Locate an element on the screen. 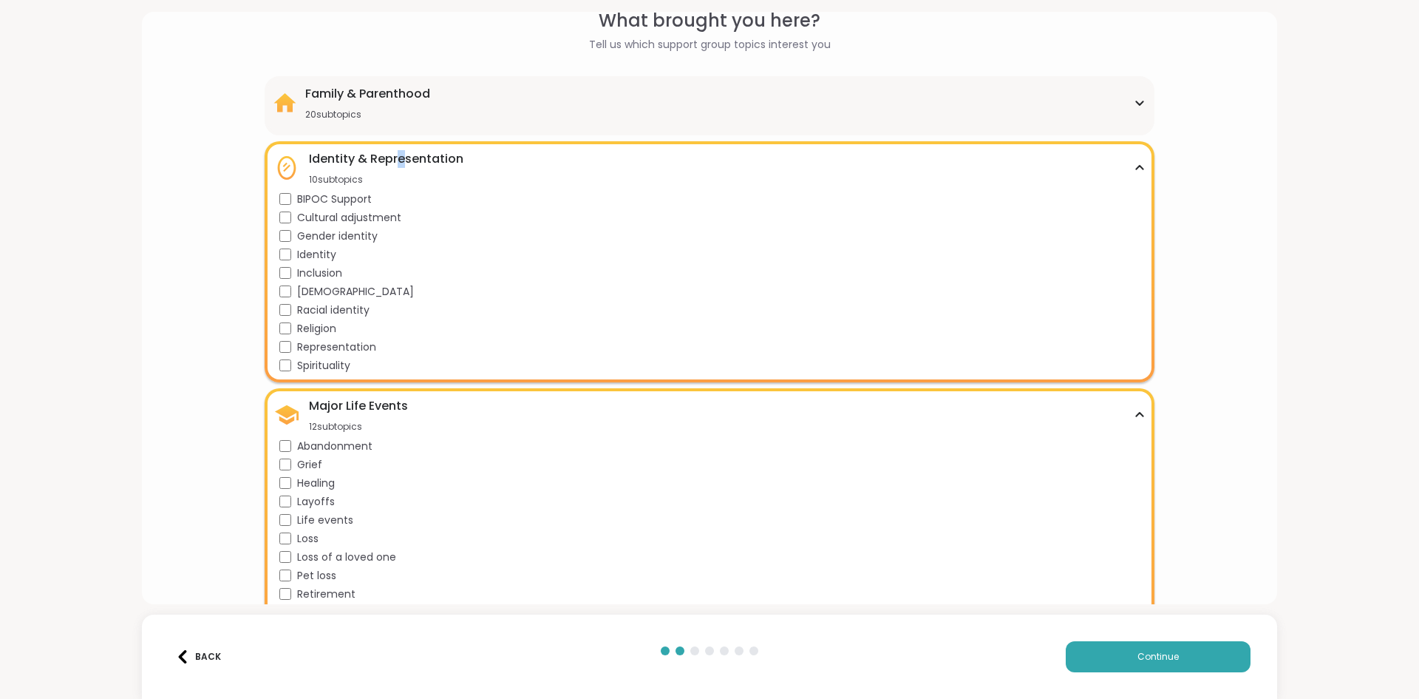 The width and height of the screenshot is (1419, 699). span: BIPOC Support is located at coordinates (334, 199).